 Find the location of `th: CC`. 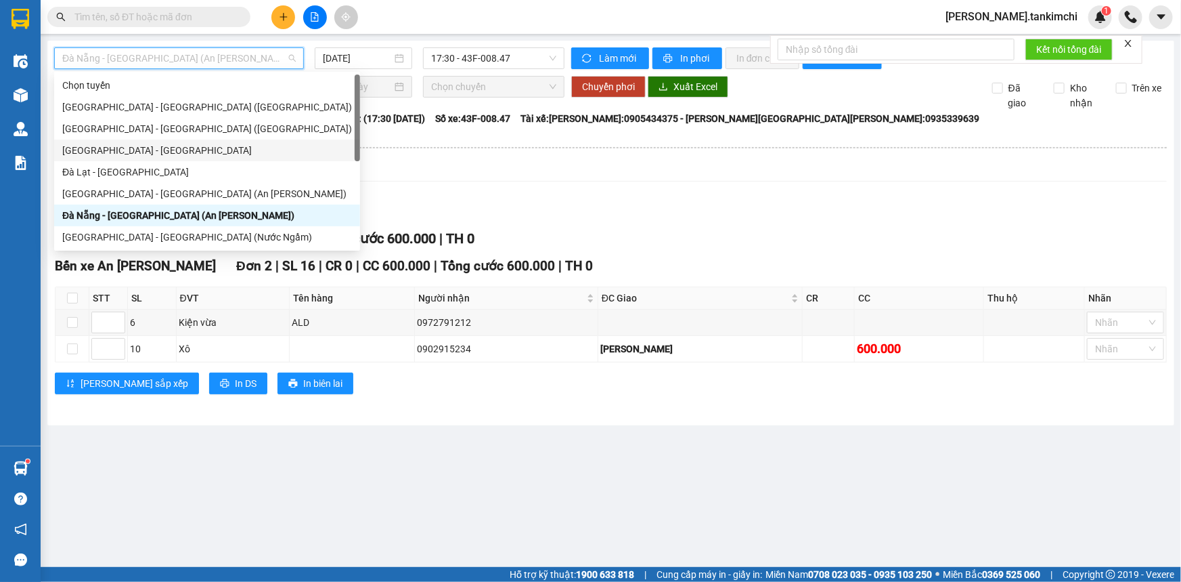

th: CC is located at coordinates (919, 298).